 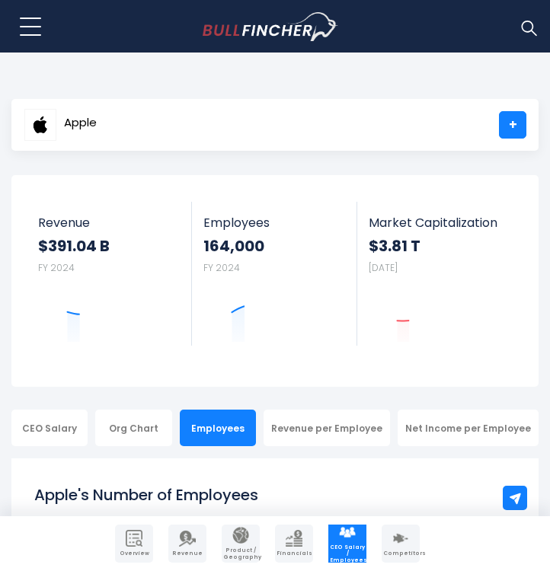 I want to click on strong: 164,000, so click(x=273, y=246).